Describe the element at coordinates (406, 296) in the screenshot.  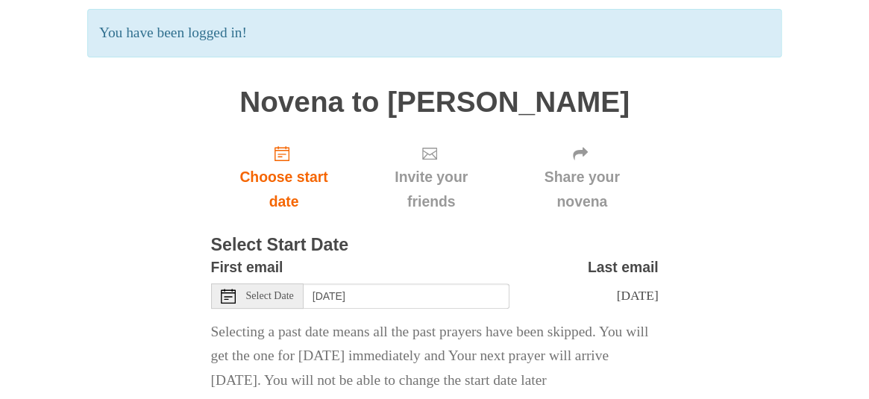
I see `input: Use the arrow keys to pick a date` at that location.